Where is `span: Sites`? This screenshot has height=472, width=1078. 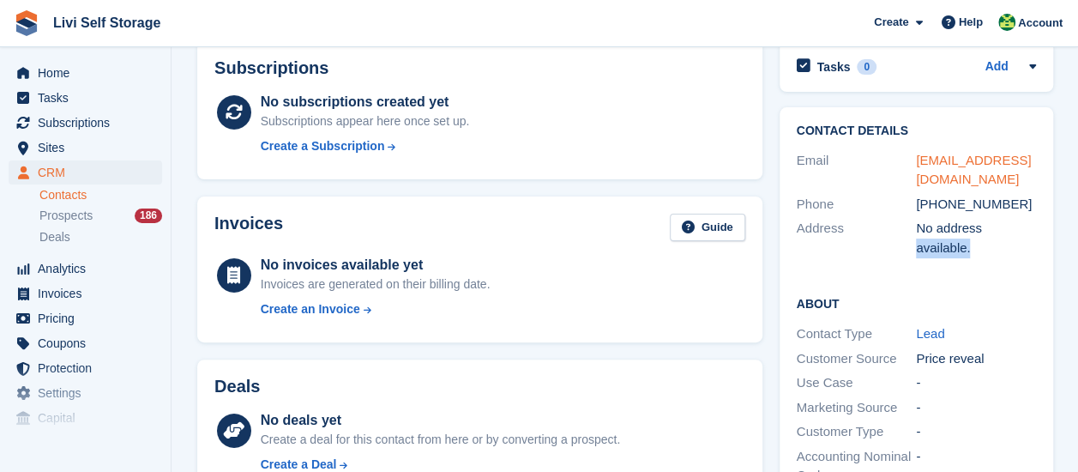 span: Sites is located at coordinates (89, 148).